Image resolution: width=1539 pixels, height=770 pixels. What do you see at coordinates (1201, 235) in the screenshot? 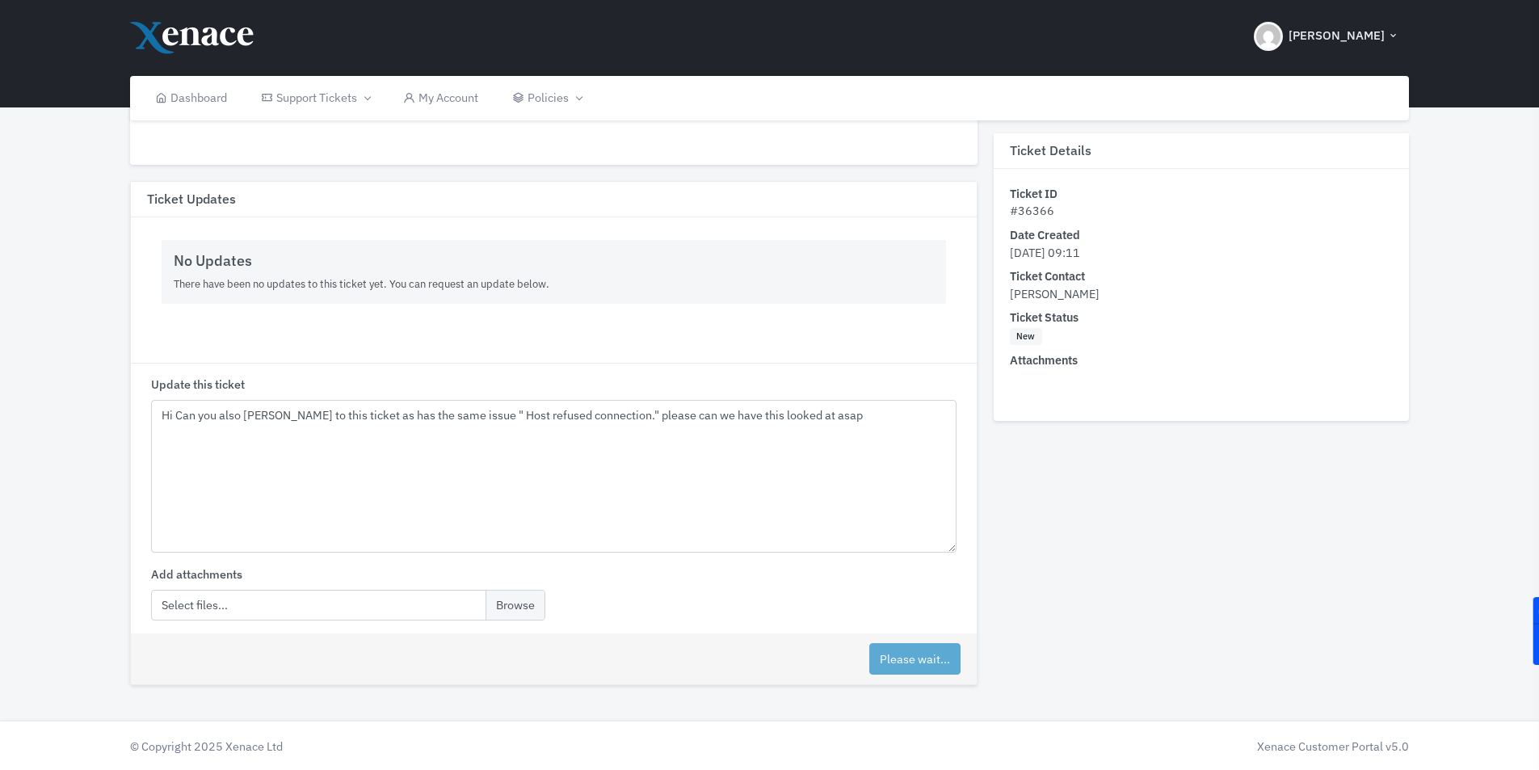
I see `dt: Date Created` at bounding box center [1201, 235].